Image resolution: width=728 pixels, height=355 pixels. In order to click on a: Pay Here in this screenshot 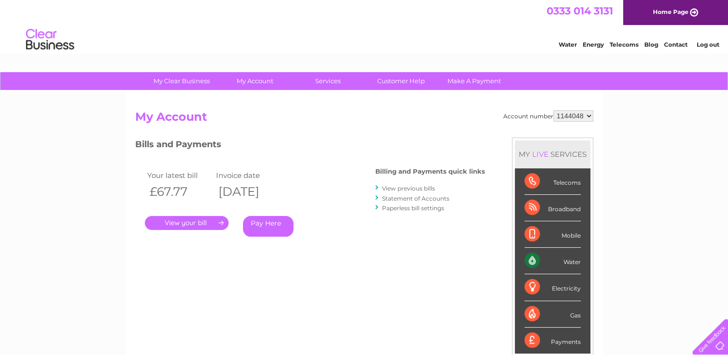, I will do `click(268, 226)`.